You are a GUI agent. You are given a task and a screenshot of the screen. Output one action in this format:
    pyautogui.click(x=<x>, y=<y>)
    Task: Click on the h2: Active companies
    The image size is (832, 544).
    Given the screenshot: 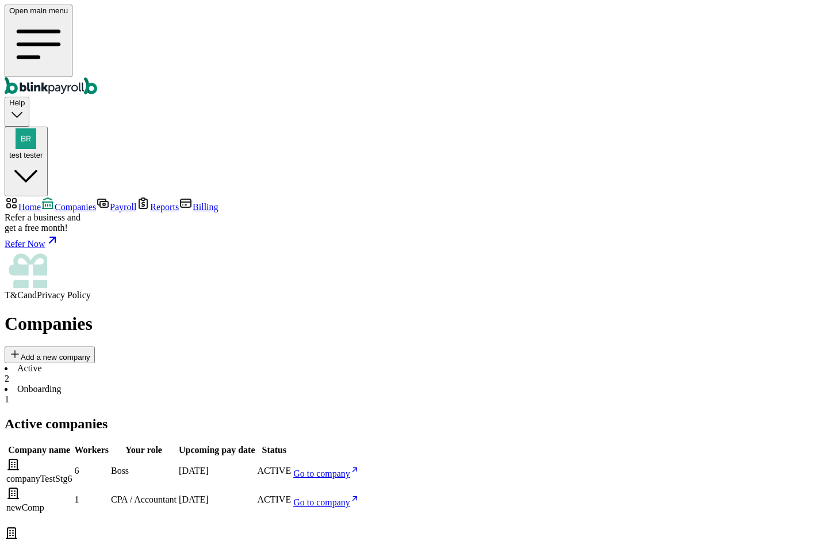 What is the action you would take?
    pyautogui.click(x=416, y=423)
    